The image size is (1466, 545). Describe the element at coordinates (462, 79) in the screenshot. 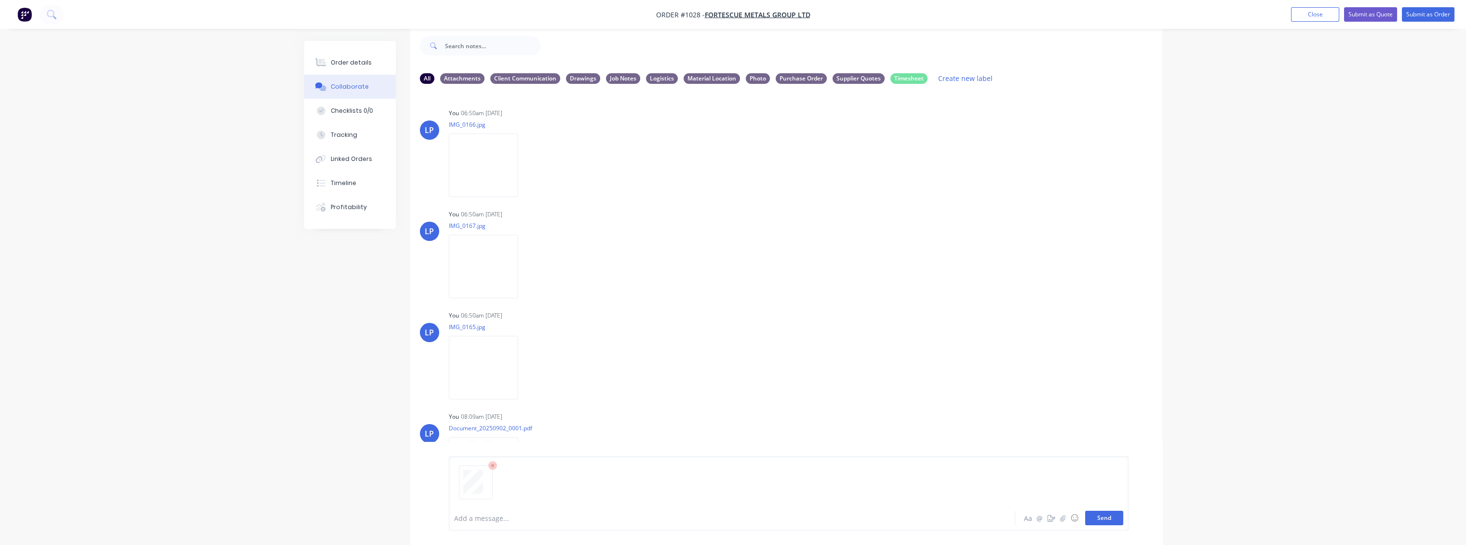

I see `div: Attachments` at that location.